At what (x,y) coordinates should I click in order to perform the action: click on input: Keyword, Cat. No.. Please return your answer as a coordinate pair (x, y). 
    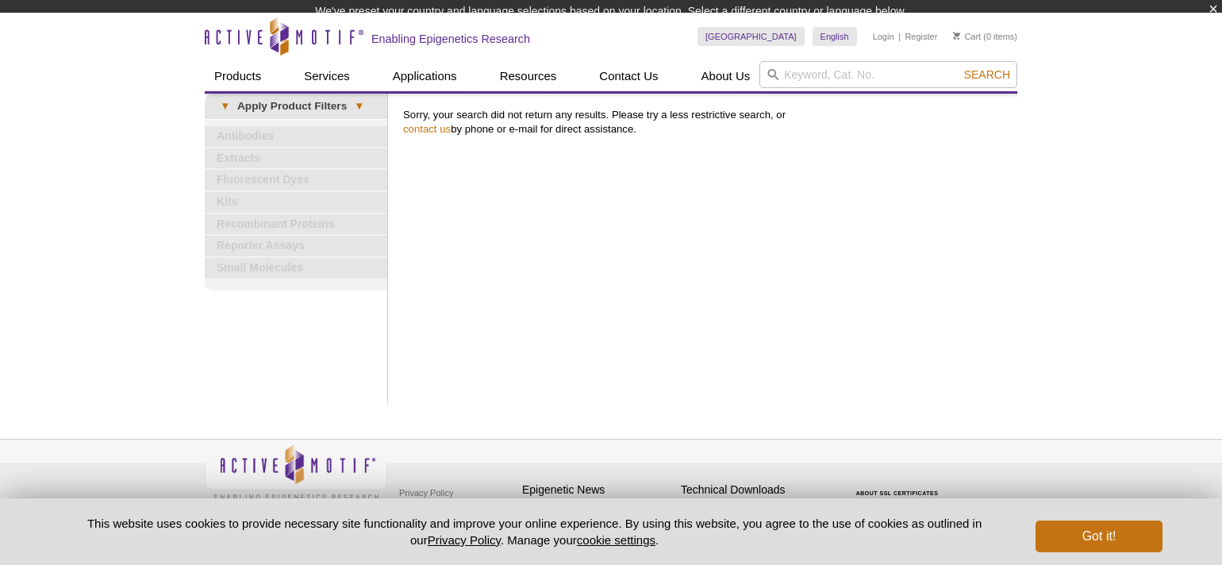
    Looking at the image, I should click on (888, 75).